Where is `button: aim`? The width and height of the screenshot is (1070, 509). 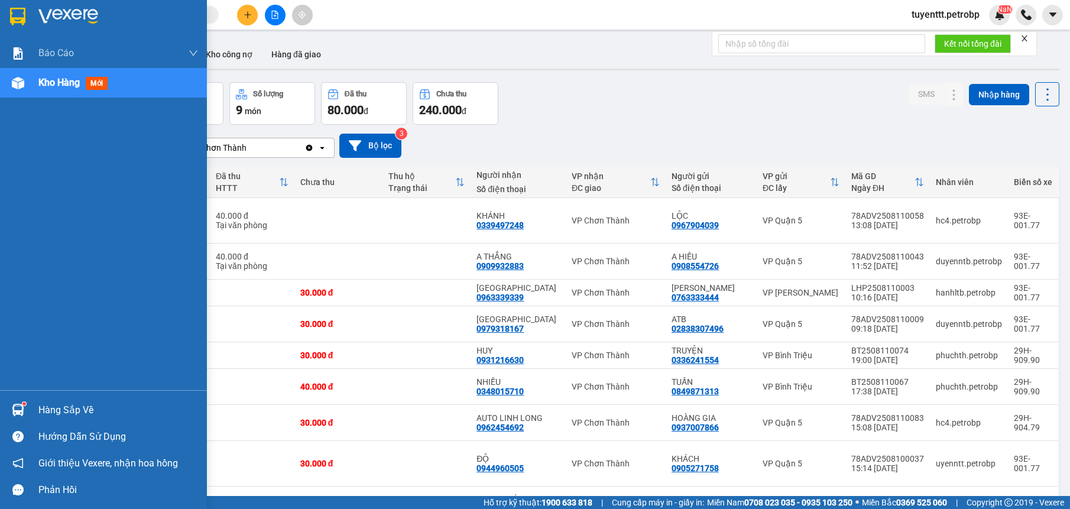
button: aim is located at coordinates (302, 15).